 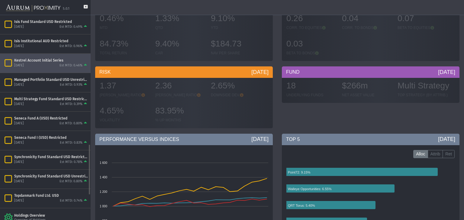 I want to click on div: % UP MONTHS, so click(x=180, y=120).